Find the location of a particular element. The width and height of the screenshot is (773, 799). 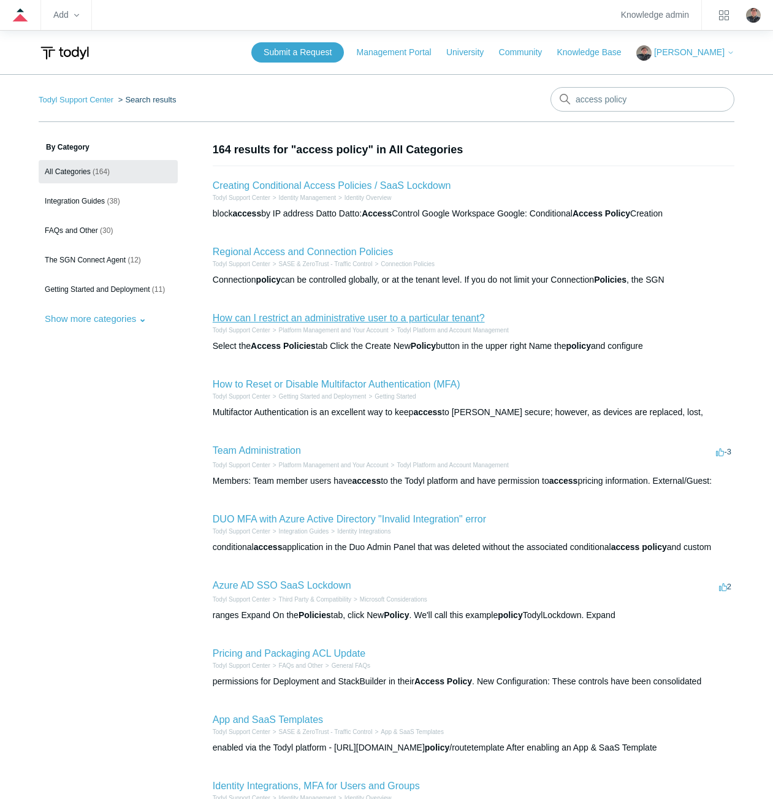

a: University is located at coordinates (471, 52).